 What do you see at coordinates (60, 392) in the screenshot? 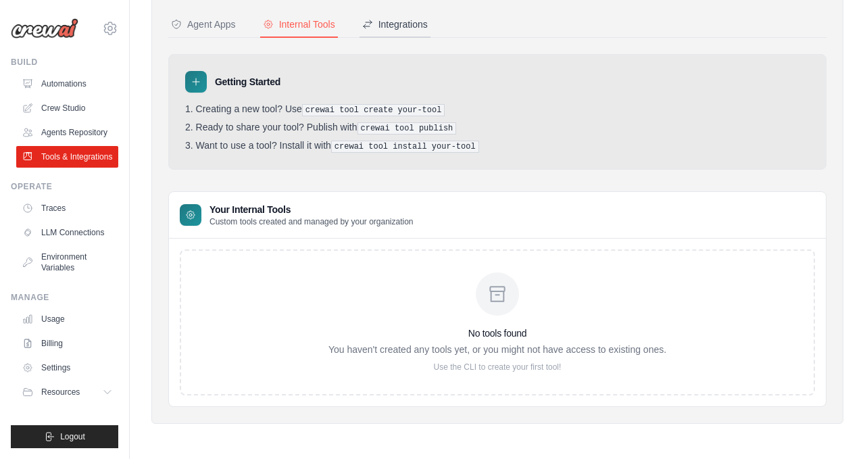
I see `span: Resources` at bounding box center [60, 392].